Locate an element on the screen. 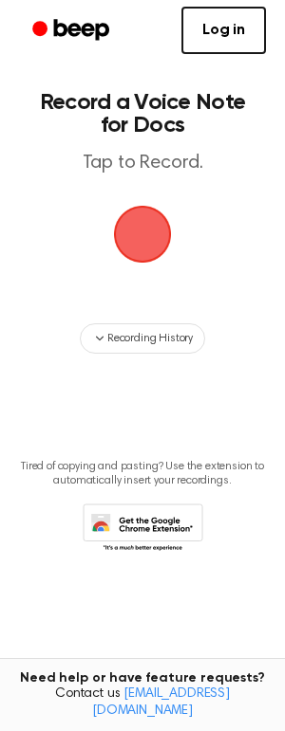 Image resolution: width=285 pixels, height=731 pixels. button: Recording History is located at coordinates (142, 339).